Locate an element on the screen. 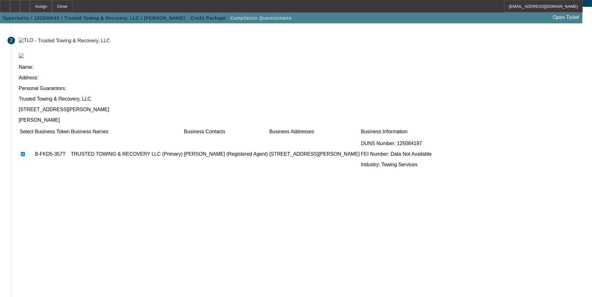 This screenshot has height=297, width=592. img: tlo.png is located at coordinates (21, 56).